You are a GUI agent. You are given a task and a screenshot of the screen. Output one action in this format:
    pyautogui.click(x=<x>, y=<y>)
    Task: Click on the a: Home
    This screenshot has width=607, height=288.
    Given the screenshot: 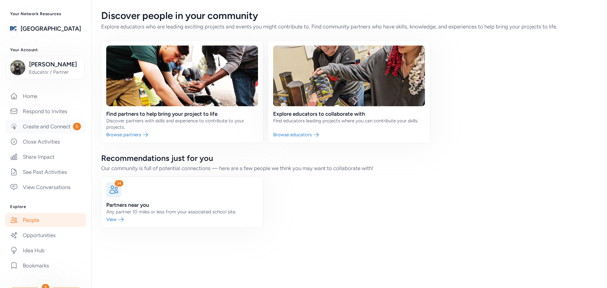 What is the action you would take?
    pyautogui.click(x=46, y=96)
    